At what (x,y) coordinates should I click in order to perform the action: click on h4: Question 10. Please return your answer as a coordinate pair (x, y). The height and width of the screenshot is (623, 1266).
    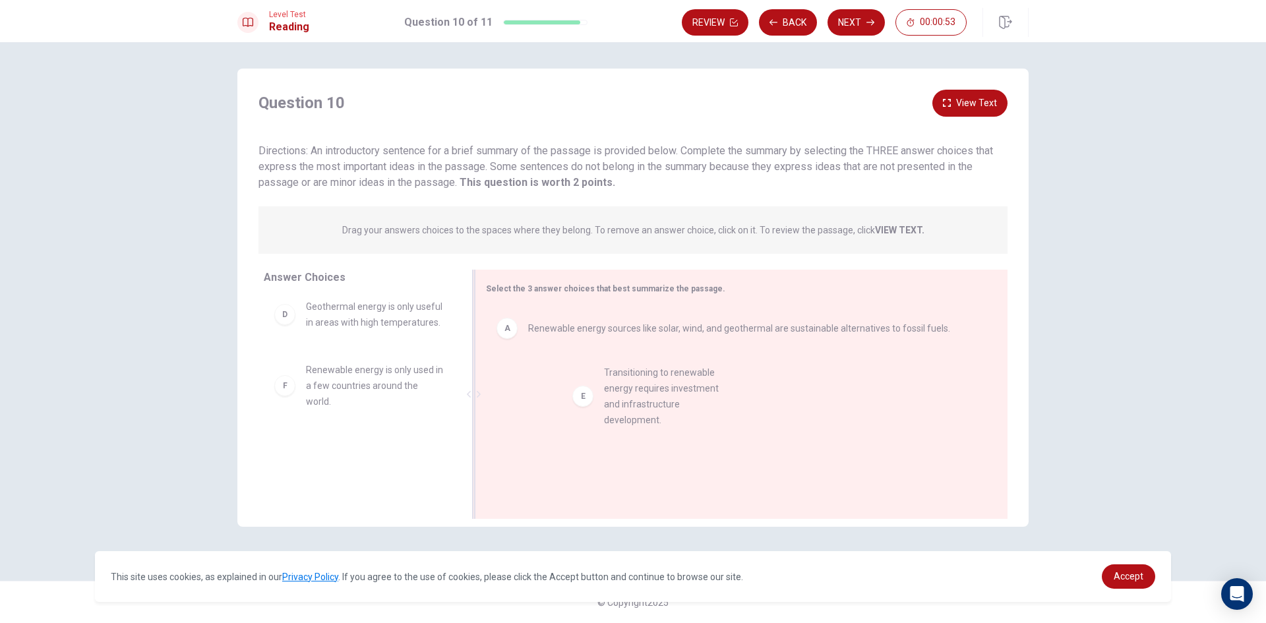
    Looking at the image, I should click on (301, 103).